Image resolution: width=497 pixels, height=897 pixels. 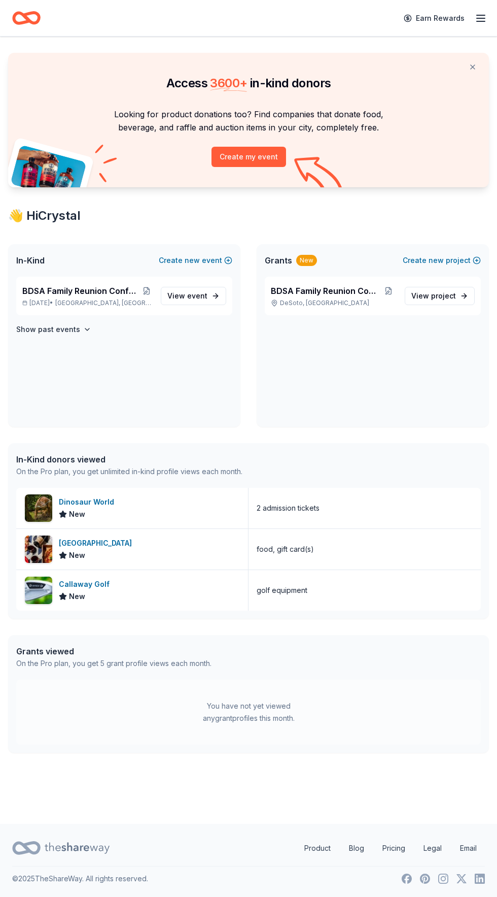 I want to click on p: © 2025 TheShareWay. All rights reserved., so click(x=80, y=878).